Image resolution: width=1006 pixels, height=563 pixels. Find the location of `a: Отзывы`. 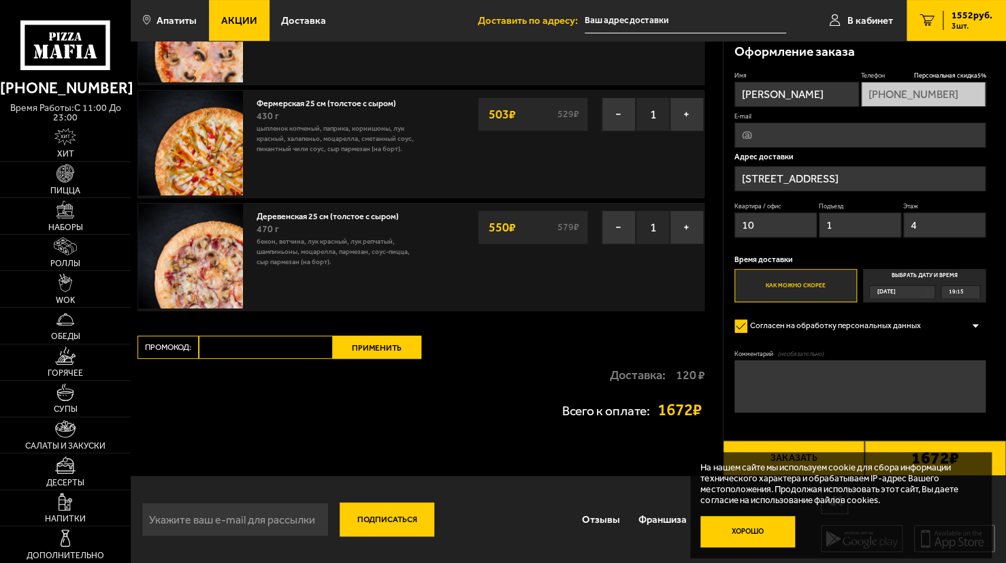

a: Отзывы is located at coordinates (601, 519).